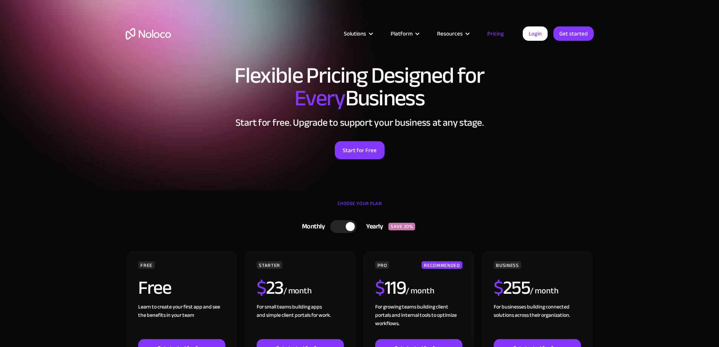 Image resolution: width=719 pixels, height=347 pixels. I want to click on div: SAVE 20%, so click(402, 227).